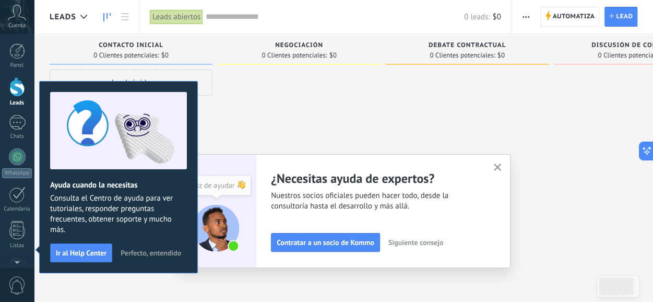  What do you see at coordinates (17, 173) in the screenshot?
I see `div: WhatsApp` at bounding box center [17, 173].